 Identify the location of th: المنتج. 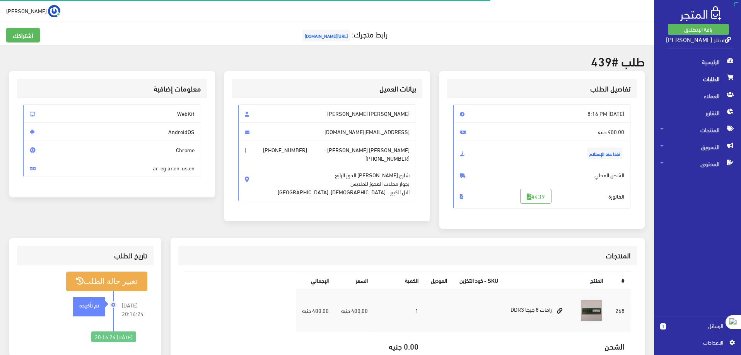
(557, 280).